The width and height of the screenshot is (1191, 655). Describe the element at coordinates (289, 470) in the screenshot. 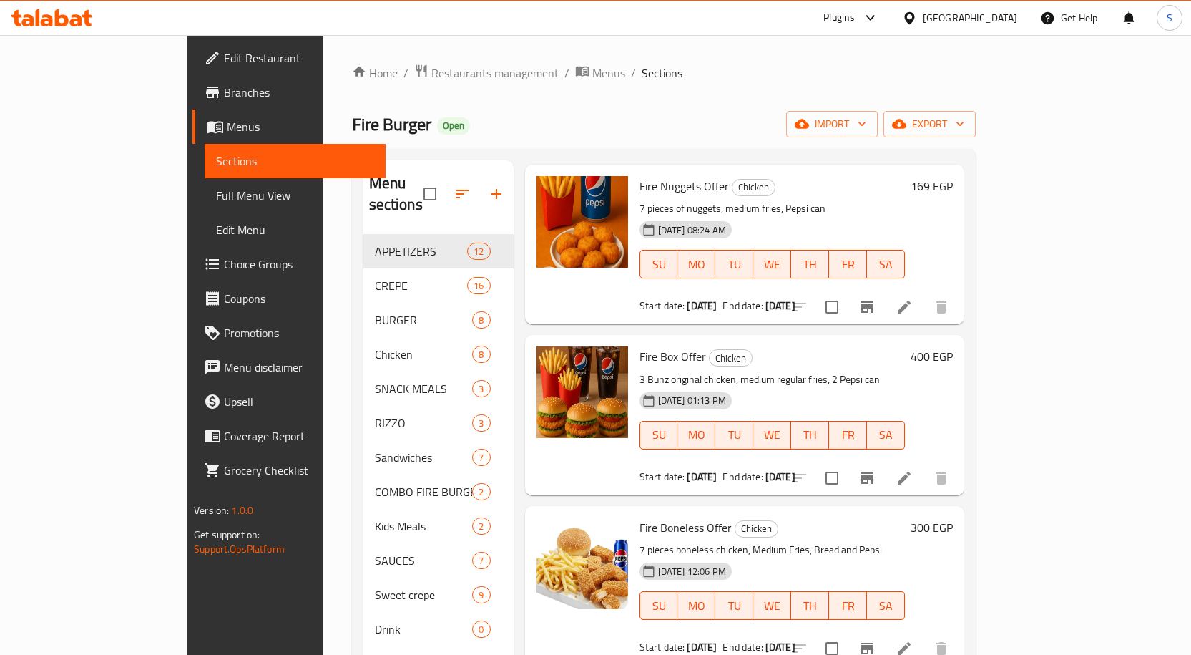

I see `a: Grocery Checklist` at that location.